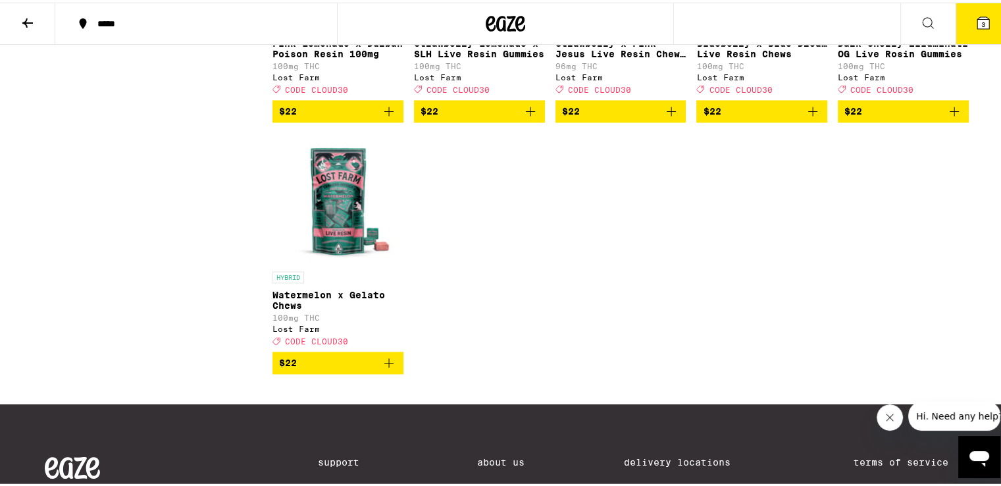 Image resolution: width=1001 pixels, height=486 pixels. What do you see at coordinates (288, 275) in the screenshot?
I see `p: HYBRID` at bounding box center [288, 275].